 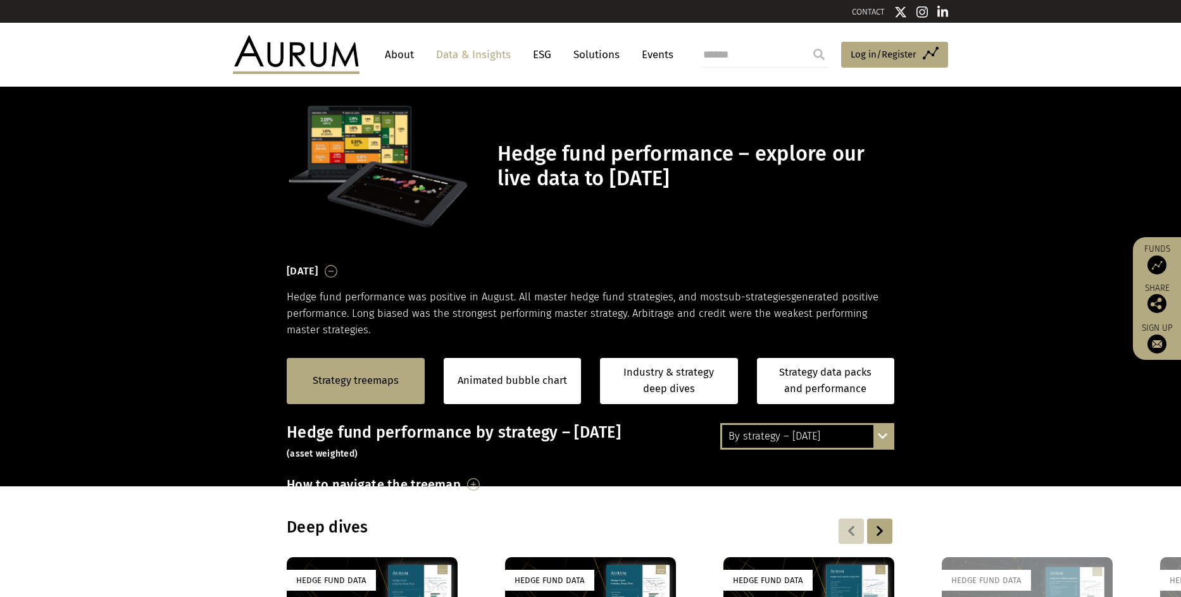 What do you see at coordinates (1157, 259) in the screenshot?
I see `a: Funds` at bounding box center [1157, 259].